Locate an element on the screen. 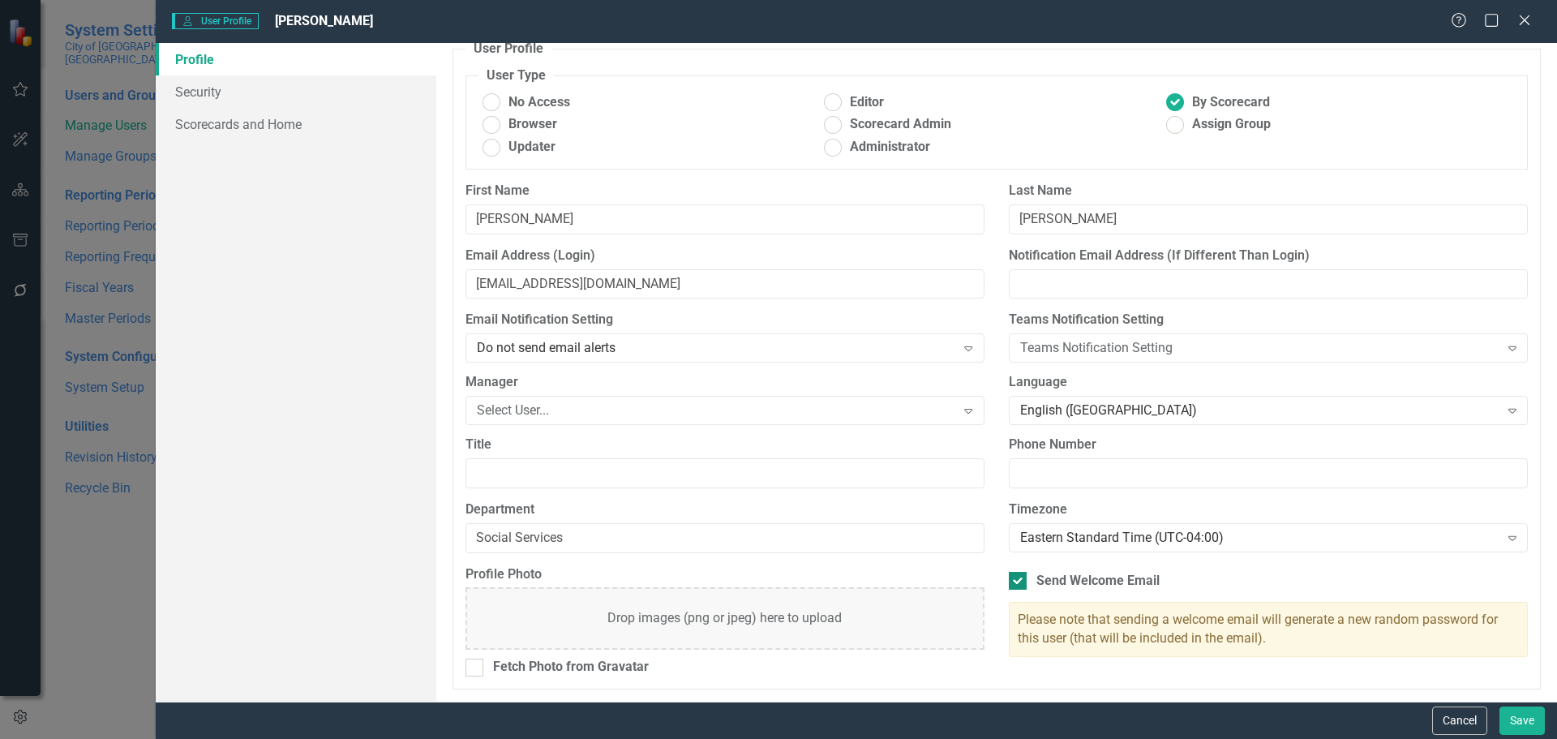 This screenshot has width=1557, height=739. label: Department is located at coordinates (725, 509).